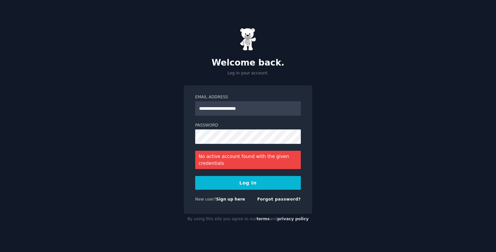 The width and height of the screenshot is (496, 252). I want to click on button: Log In, so click(248, 183).